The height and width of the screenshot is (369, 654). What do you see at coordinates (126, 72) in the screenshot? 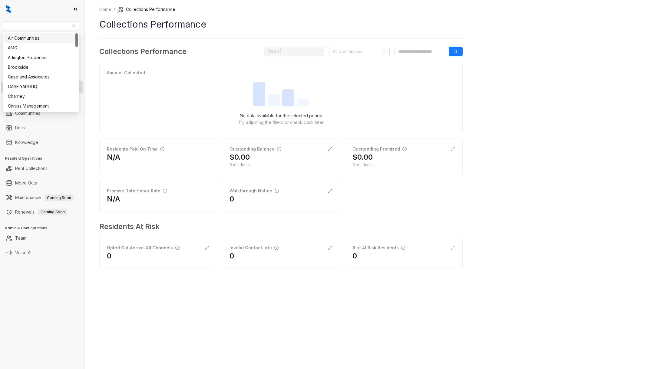
I see `strong: Amount Collected` at bounding box center [126, 72].